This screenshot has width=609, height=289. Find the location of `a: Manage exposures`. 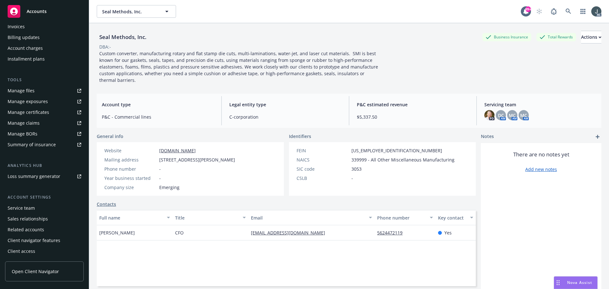

a: Manage exposures is located at coordinates (44, 102).